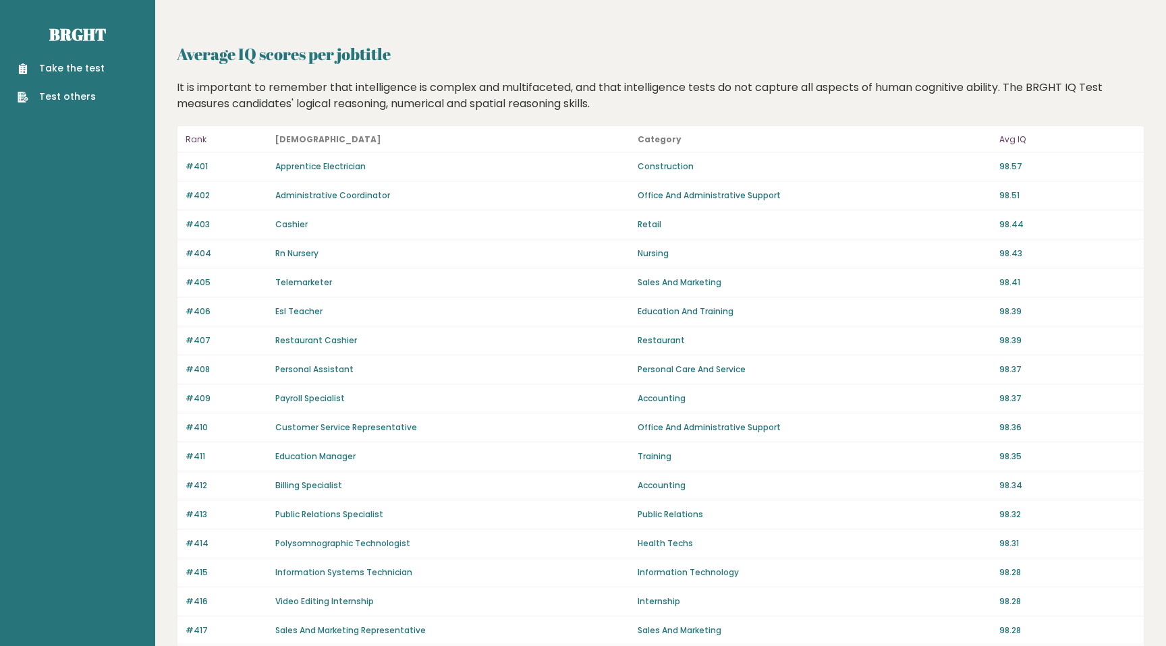 Image resolution: width=1166 pixels, height=646 pixels. I want to click on a: Public Relations Specialist, so click(329, 514).